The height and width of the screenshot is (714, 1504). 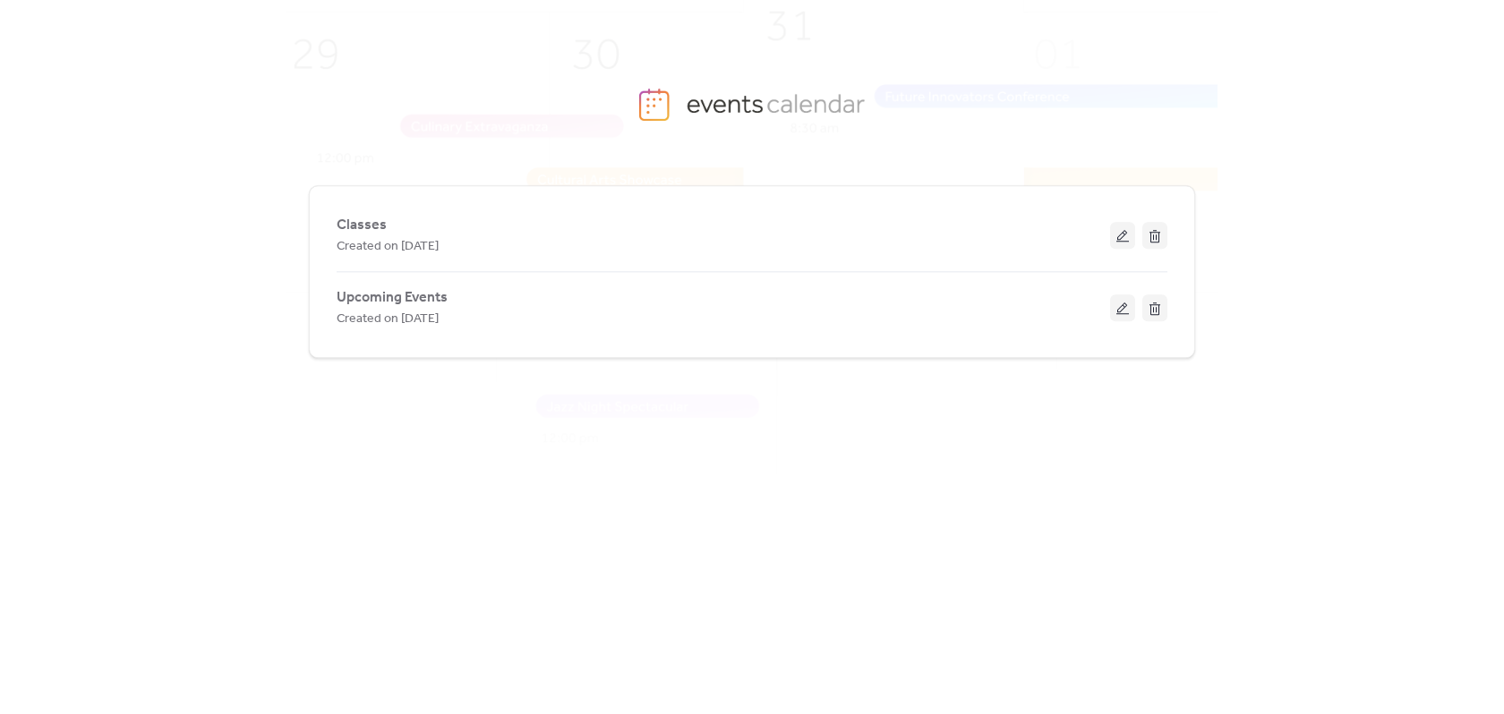 I want to click on a: Upcoming Events, so click(x=392, y=297).